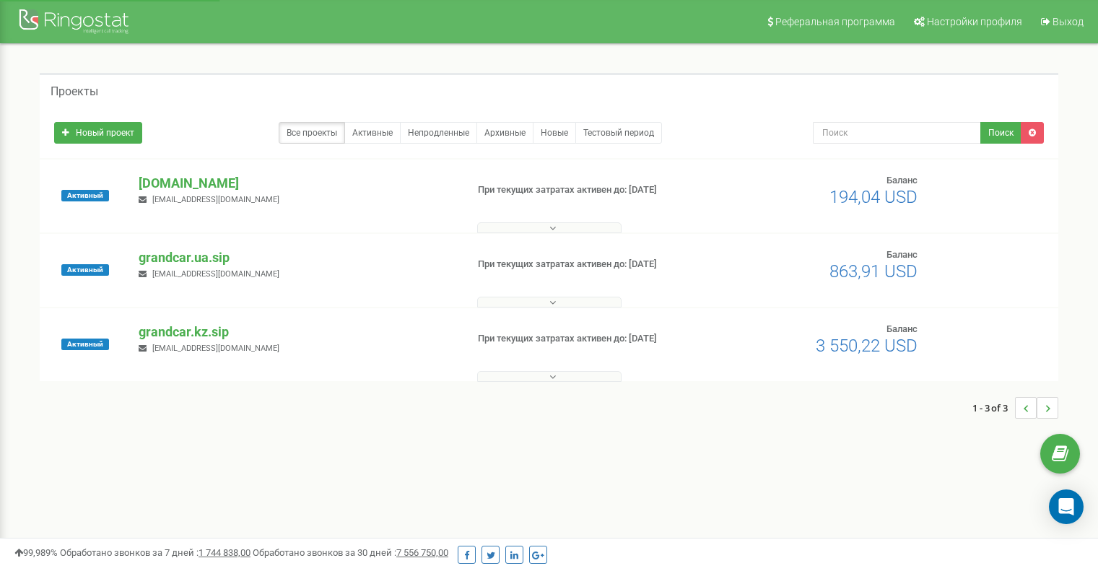  I want to click on h5: Проекты, so click(74, 92).